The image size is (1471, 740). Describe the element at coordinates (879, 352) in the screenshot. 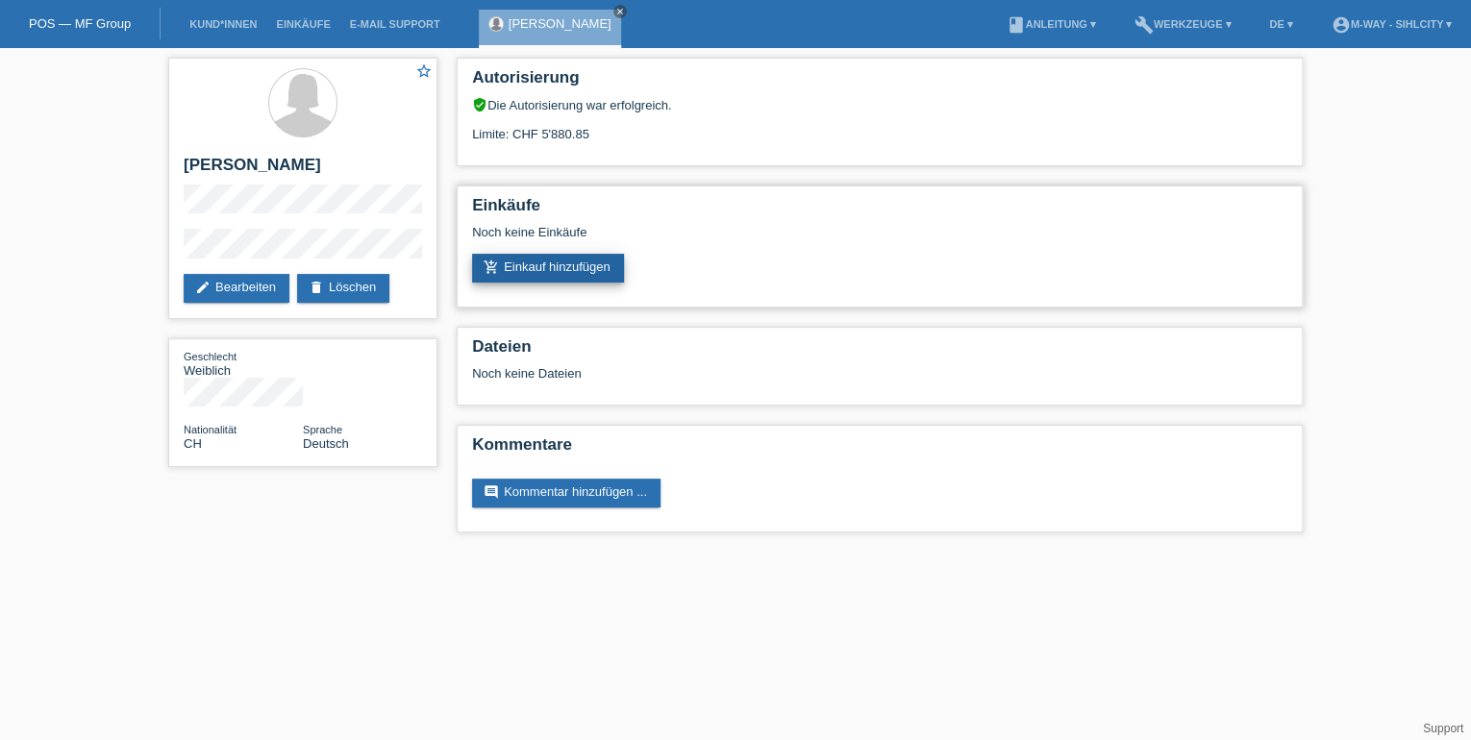

I see `h2: Dateien` at that location.